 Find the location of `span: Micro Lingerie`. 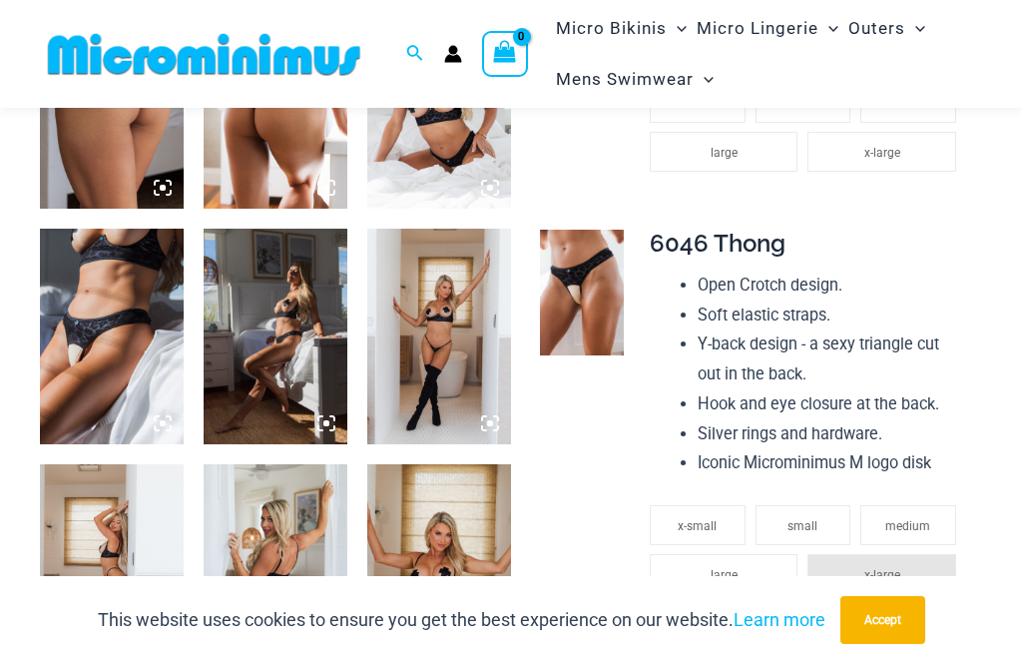

span: Micro Lingerie is located at coordinates (757, 28).